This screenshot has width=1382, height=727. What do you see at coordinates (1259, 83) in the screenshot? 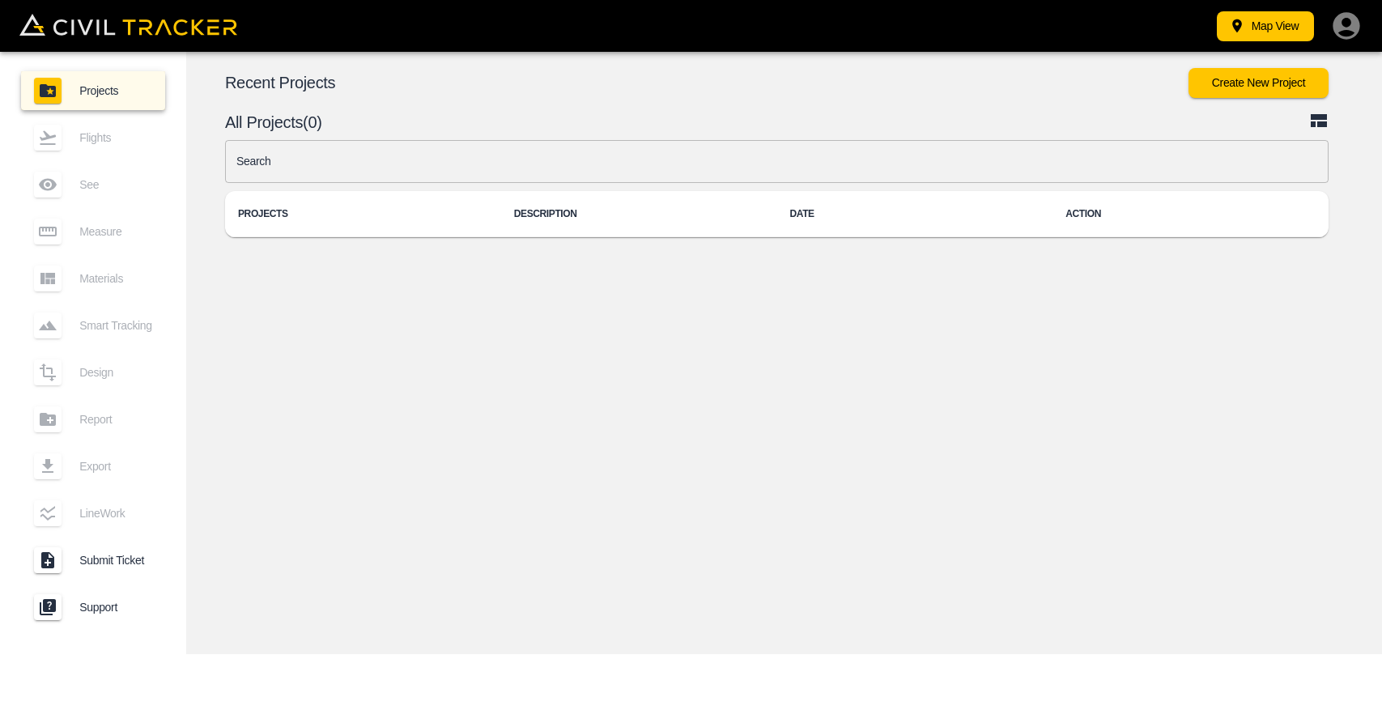
I see `button: Create New Project` at bounding box center [1259, 83].